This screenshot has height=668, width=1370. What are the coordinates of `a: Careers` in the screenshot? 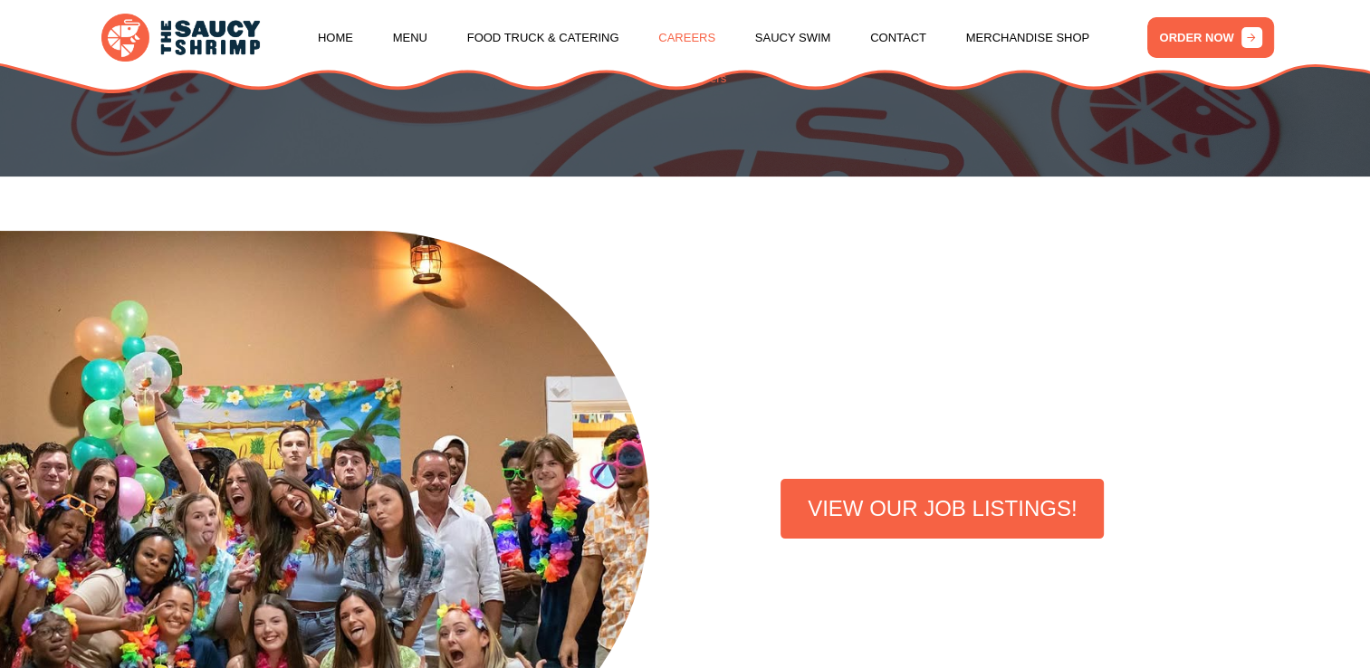 It's located at (686, 38).